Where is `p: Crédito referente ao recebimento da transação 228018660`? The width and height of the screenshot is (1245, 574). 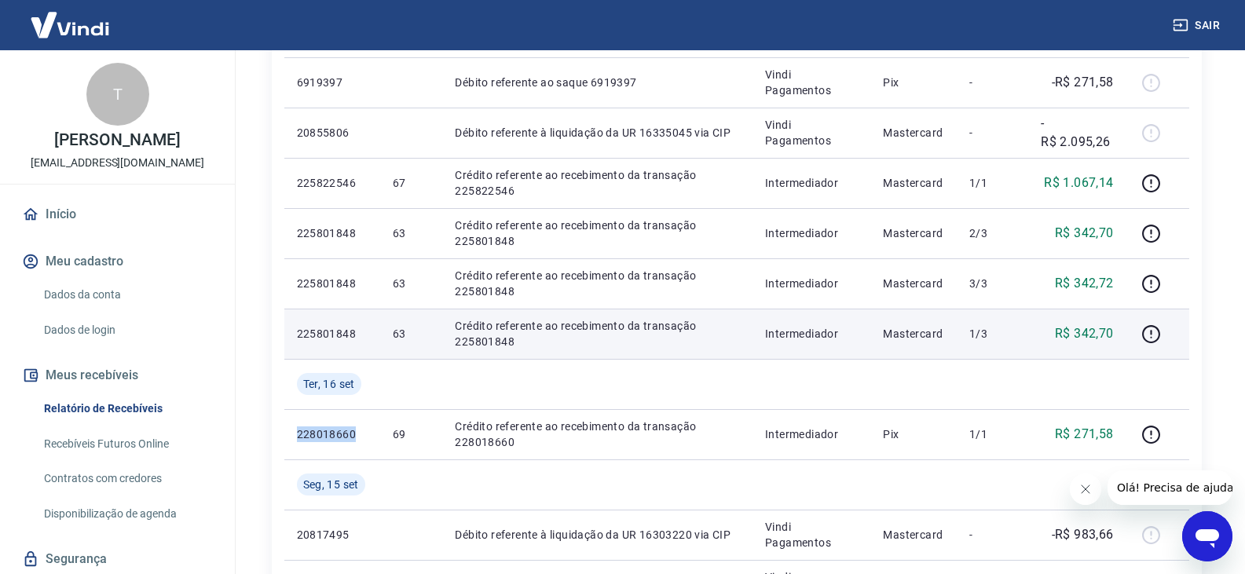 p: Crédito referente ao recebimento da transação 228018660 is located at coordinates (597, 434).